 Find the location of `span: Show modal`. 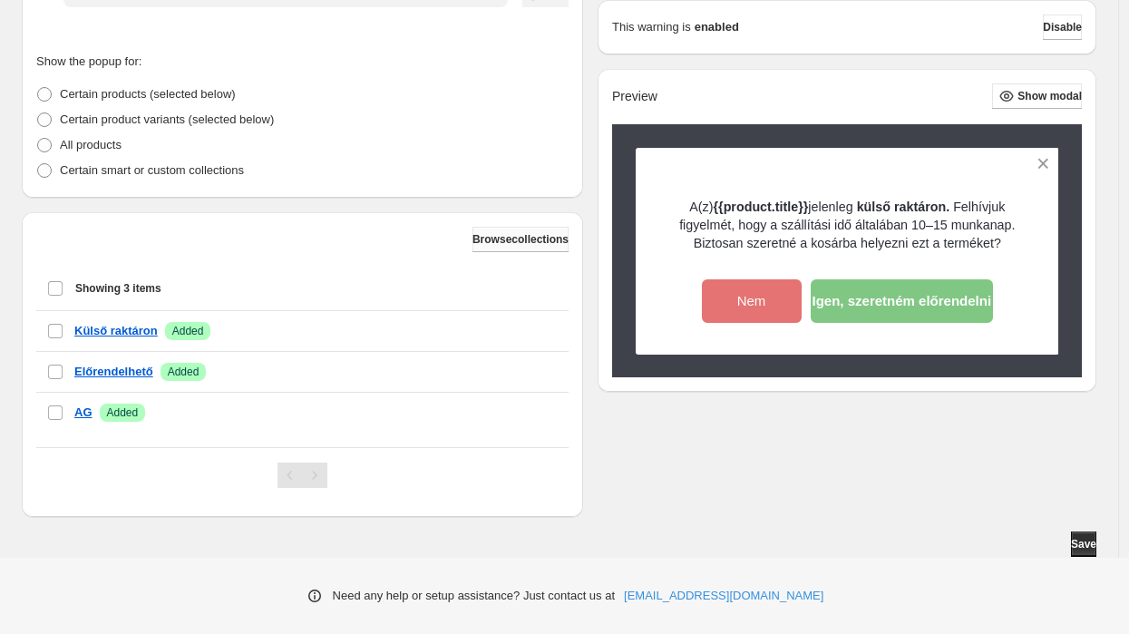

span: Show modal is located at coordinates (1049, 96).